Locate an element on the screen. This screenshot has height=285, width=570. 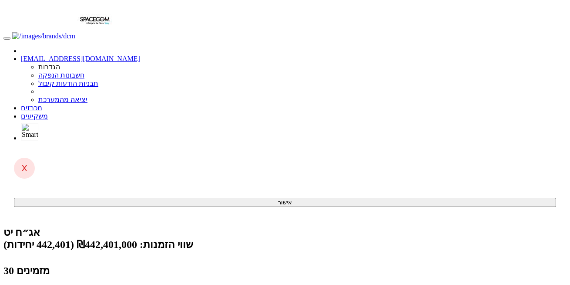
img: חלל-תקשורת בע"מ - אג״ח (יט) is located at coordinates (94, 21).